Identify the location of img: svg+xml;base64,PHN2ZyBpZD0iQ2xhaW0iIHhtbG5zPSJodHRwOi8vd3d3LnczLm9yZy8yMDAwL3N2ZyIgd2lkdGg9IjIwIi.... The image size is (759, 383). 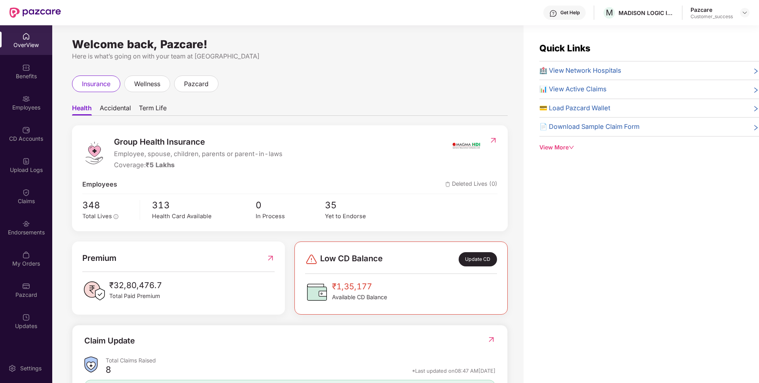
(26, 193).